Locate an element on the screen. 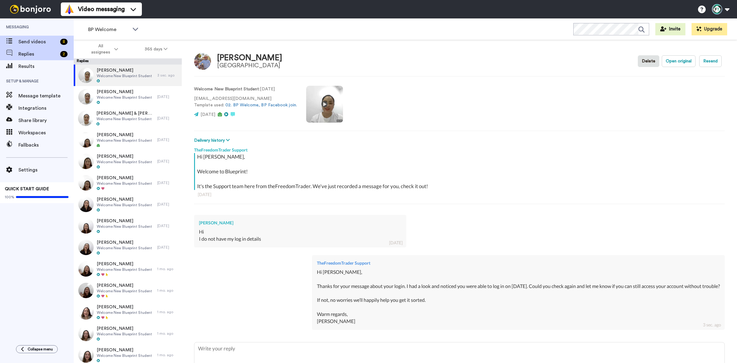 The height and width of the screenshot is (363, 737). span: Send videos is located at coordinates (38, 42).